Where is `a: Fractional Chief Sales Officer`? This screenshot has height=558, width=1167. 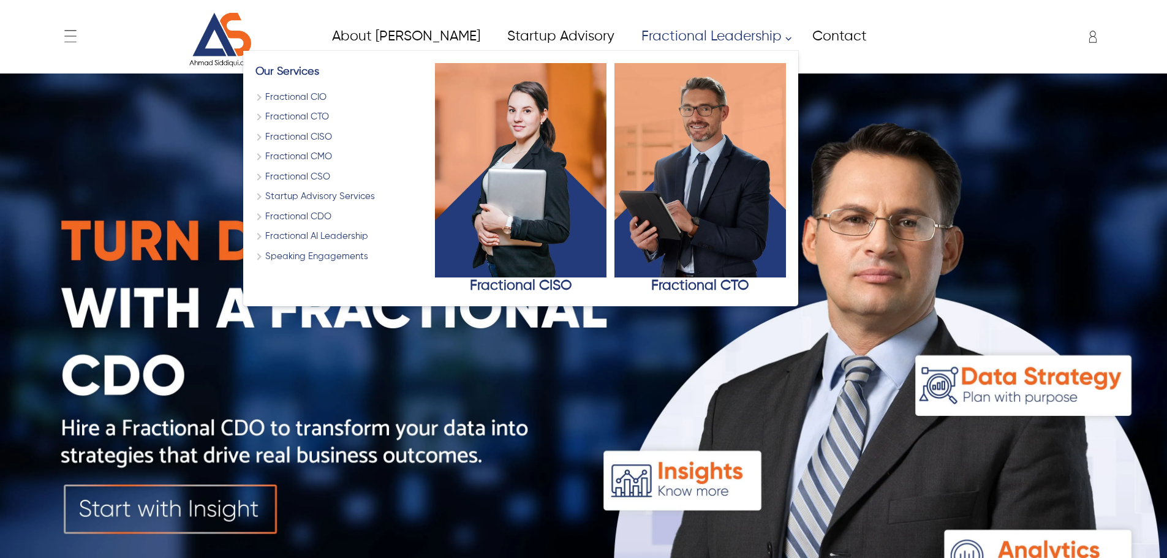
a: Fractional Chief Sales Officer is located at coordinates (341, 177).